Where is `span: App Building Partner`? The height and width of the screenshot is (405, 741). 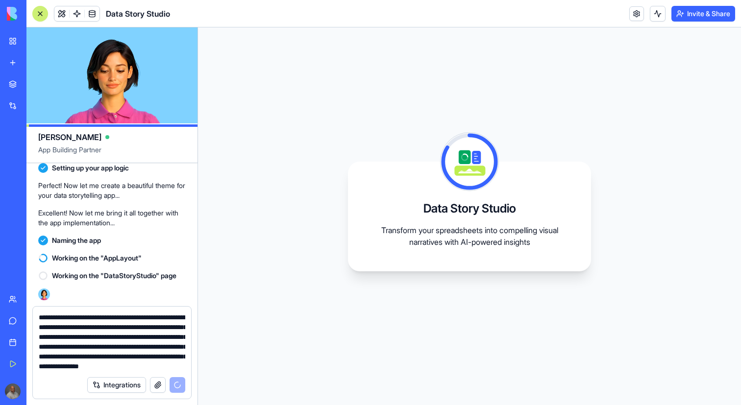
span: App Building Partner is located at coordinates (112, 154).